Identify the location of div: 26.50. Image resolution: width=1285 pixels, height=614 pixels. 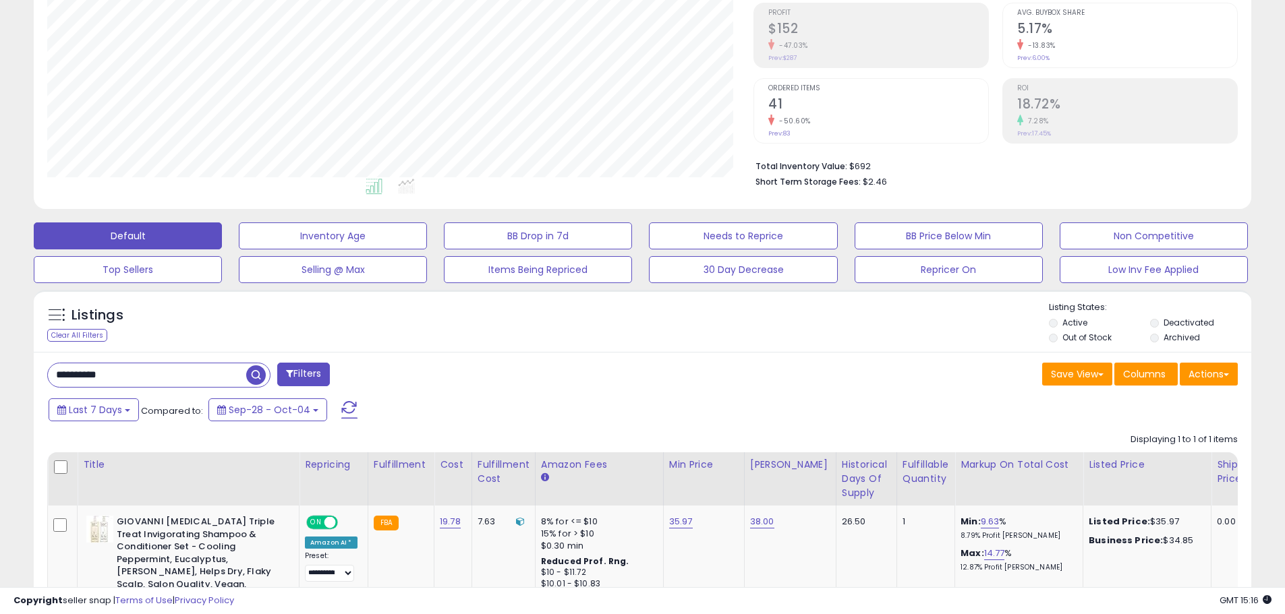
(864, 522).